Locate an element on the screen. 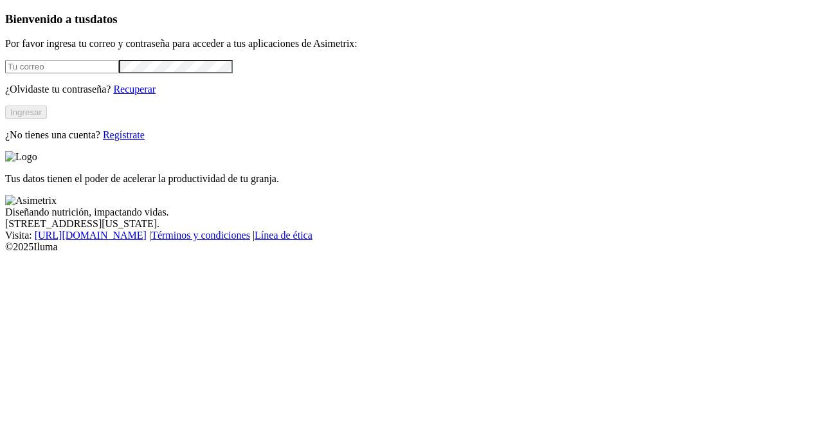 The image size is (823, 433). div: © 2025 Iluma is located at coordinates (412, 247).